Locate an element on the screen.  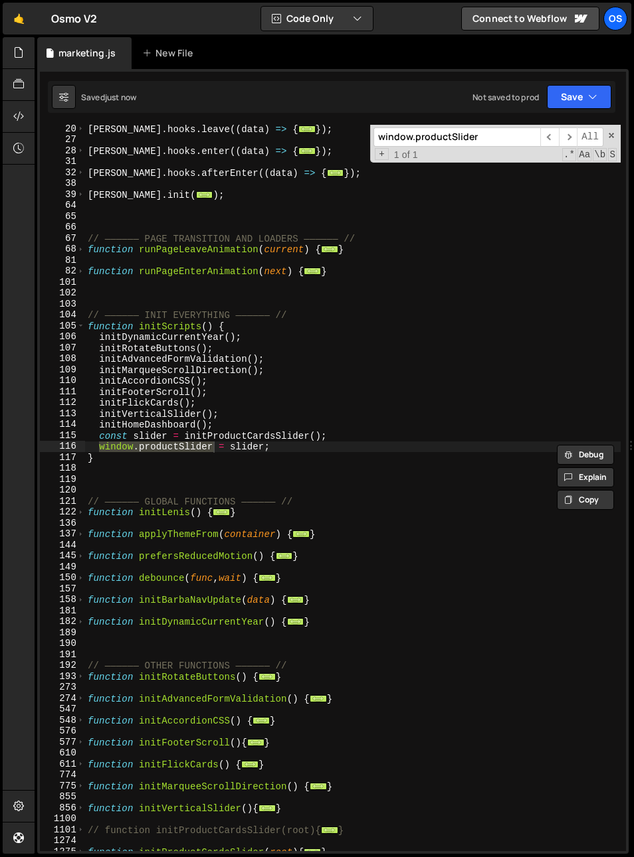
div: 150 is located at coordinates (62, 578).